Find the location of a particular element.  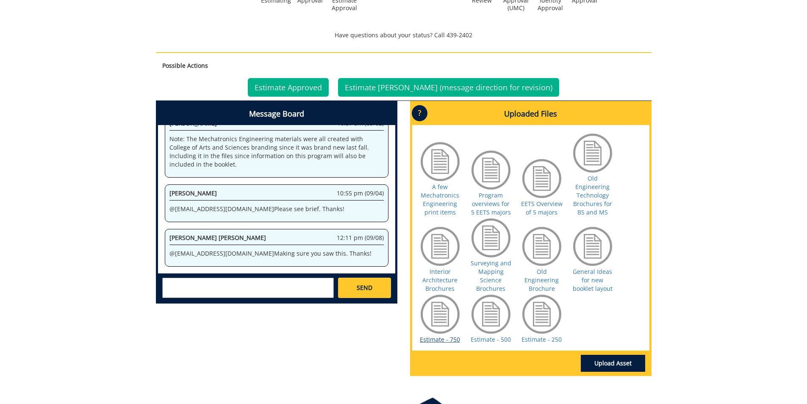

a: Program overviews for 5 EETS majors is located at coordinates (491, 203).